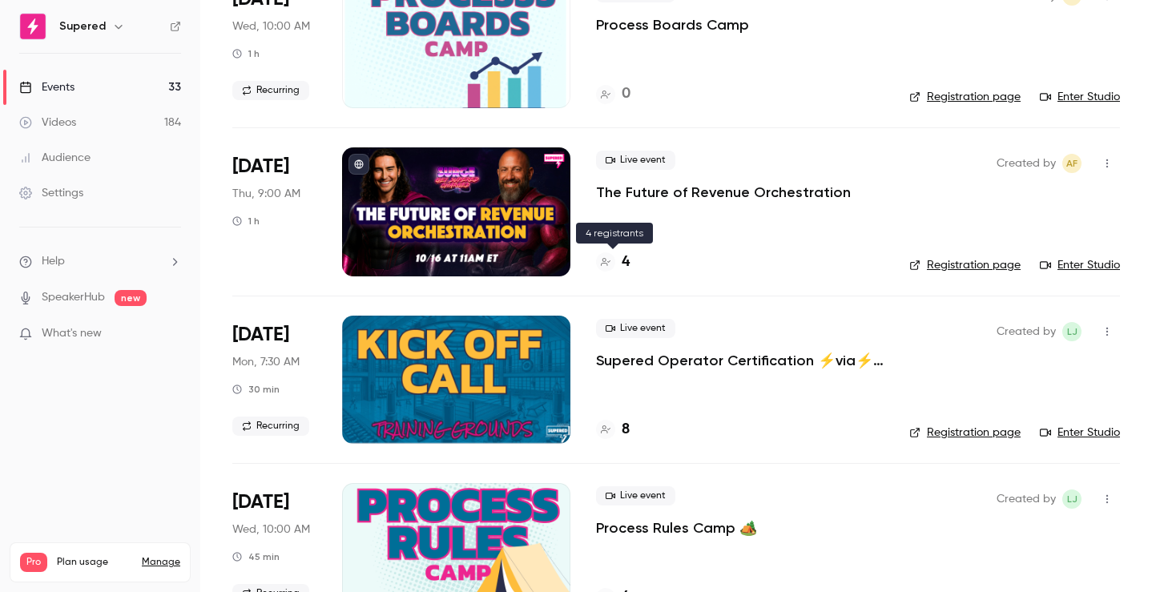  I want to click on p: The Future of Revenue Orchestration, so click(724, 192).